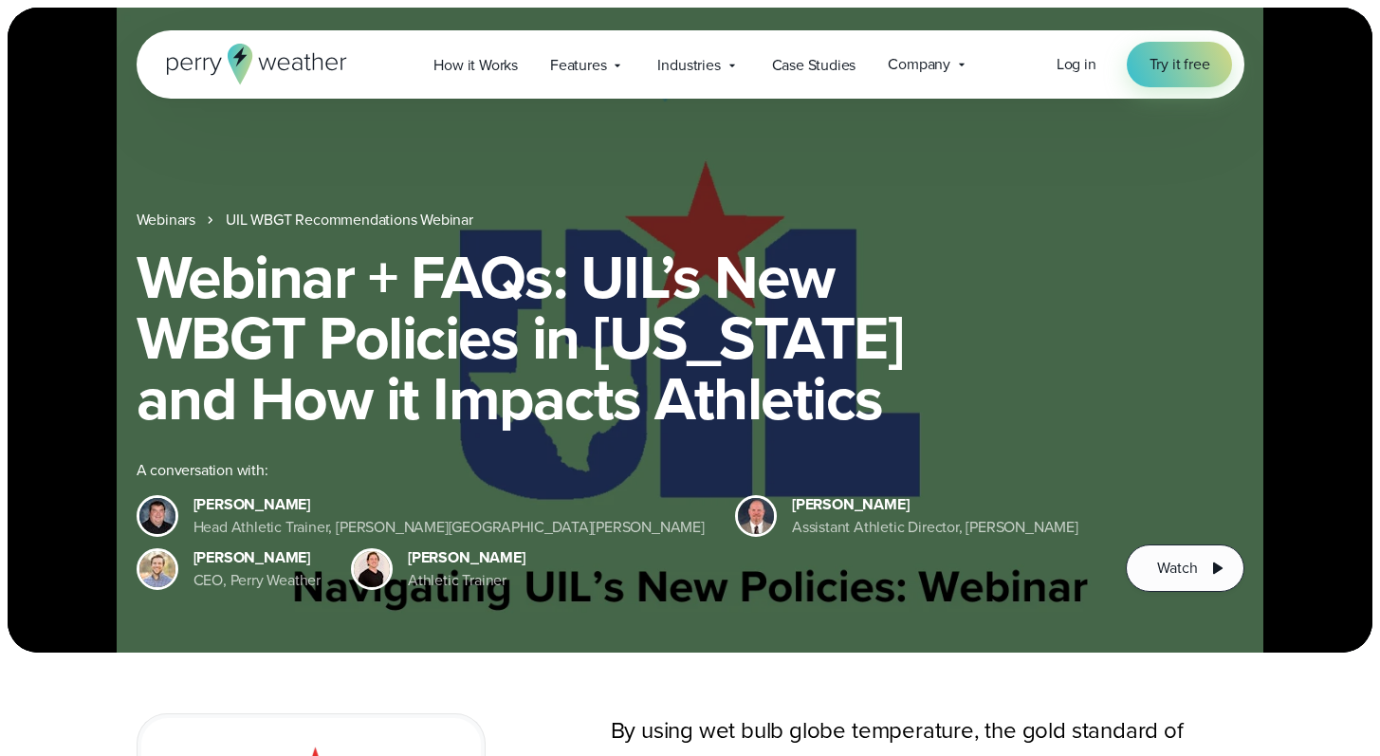  I want to click on a: Log in, so click(1077, 65).